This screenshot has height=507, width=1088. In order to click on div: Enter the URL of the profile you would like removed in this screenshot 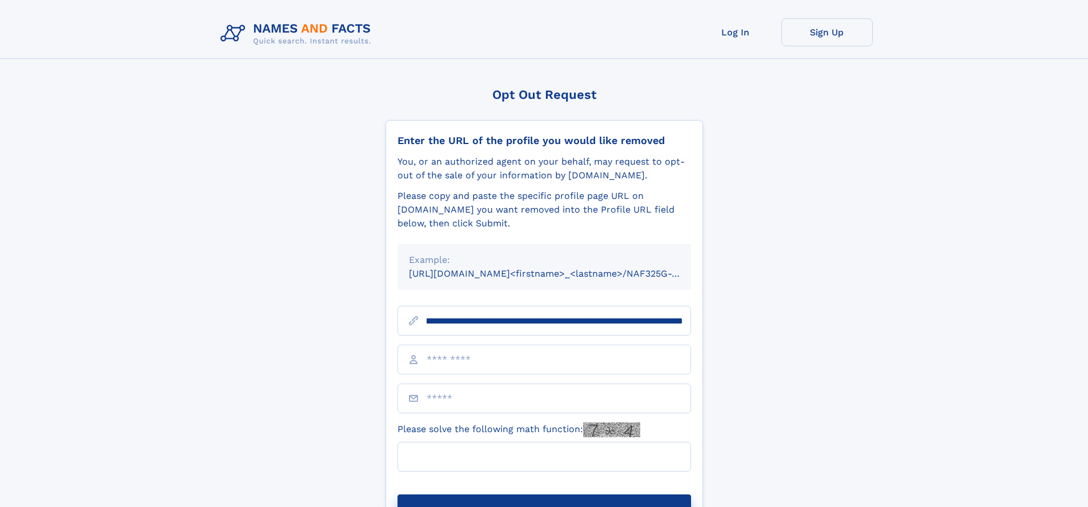, I will do `click(544, 140)`.